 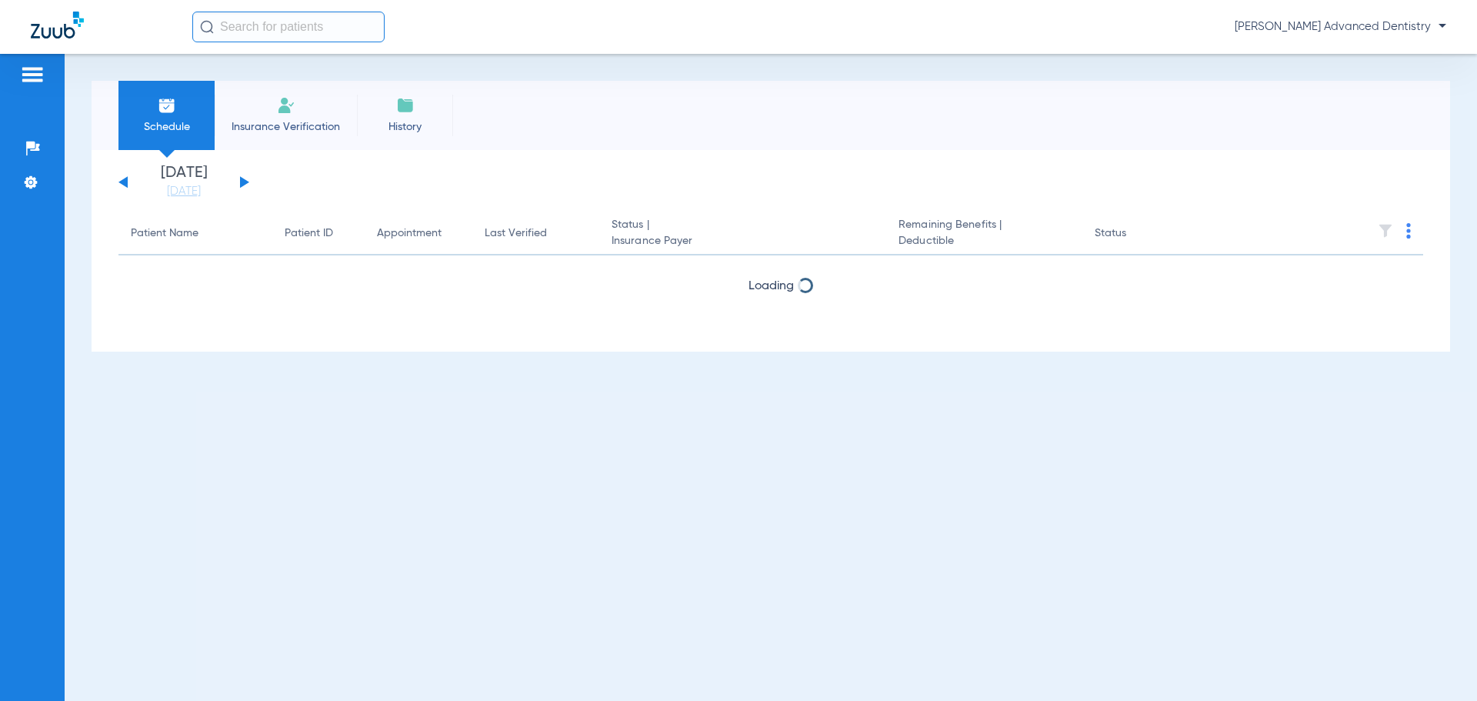 What do you see at coordinates (32, 75) in the screenshot?
I see `img: hamburger-icon` at bounding box center [32, 75].